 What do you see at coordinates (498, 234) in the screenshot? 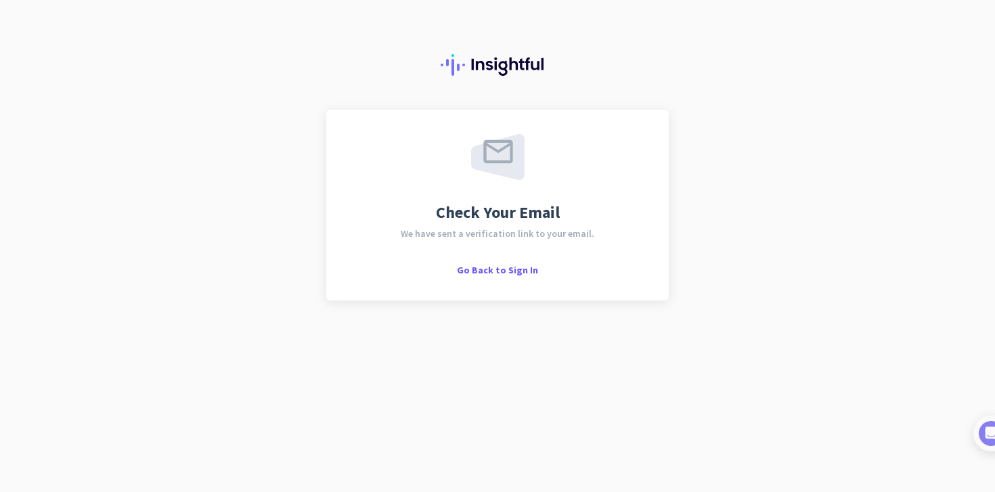
I see `span: We have sent a verification link to your email.` at bounding box center [498, 234].